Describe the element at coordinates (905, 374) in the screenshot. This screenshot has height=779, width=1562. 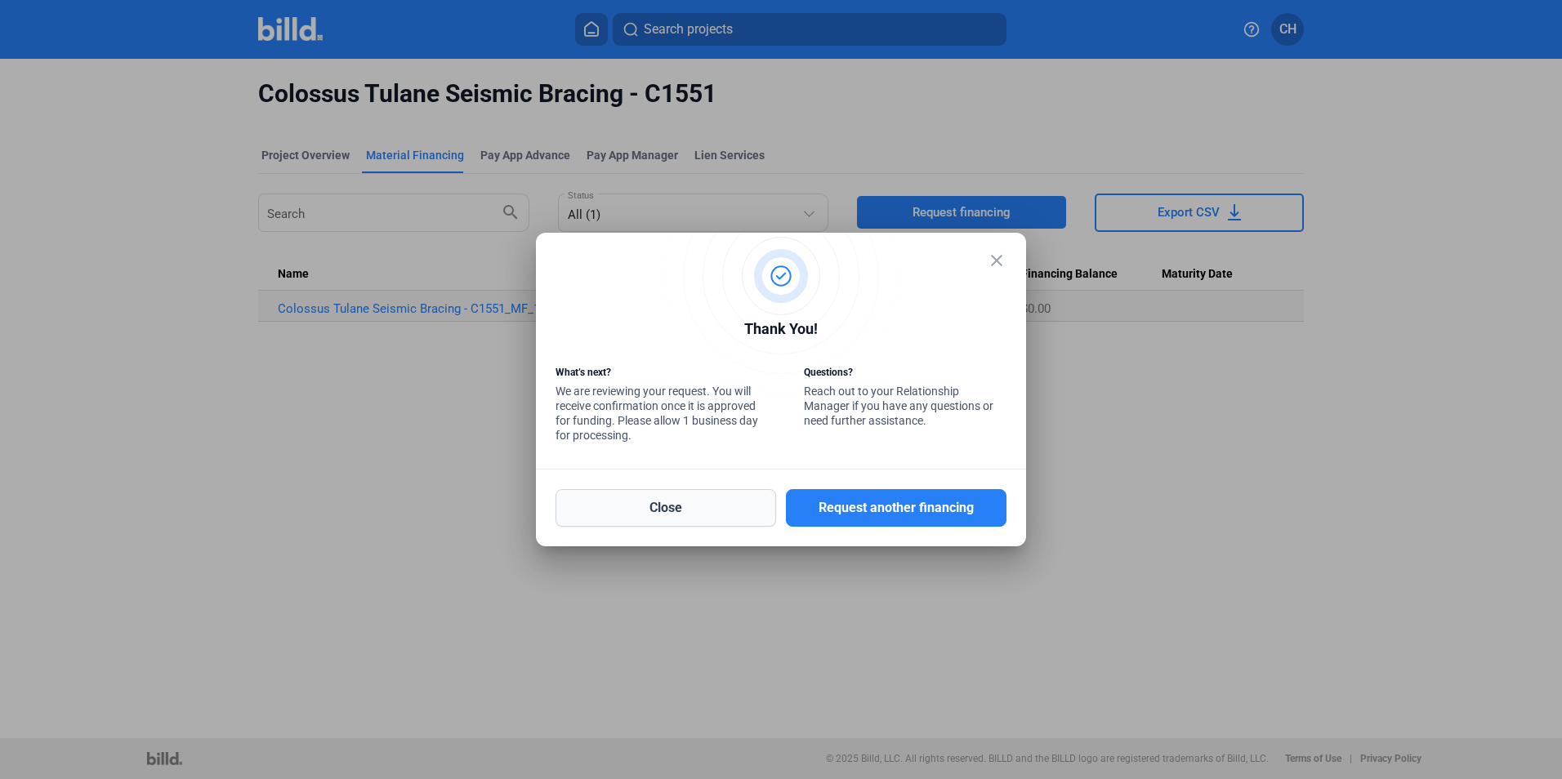
I see `div: Questions?` at that location.